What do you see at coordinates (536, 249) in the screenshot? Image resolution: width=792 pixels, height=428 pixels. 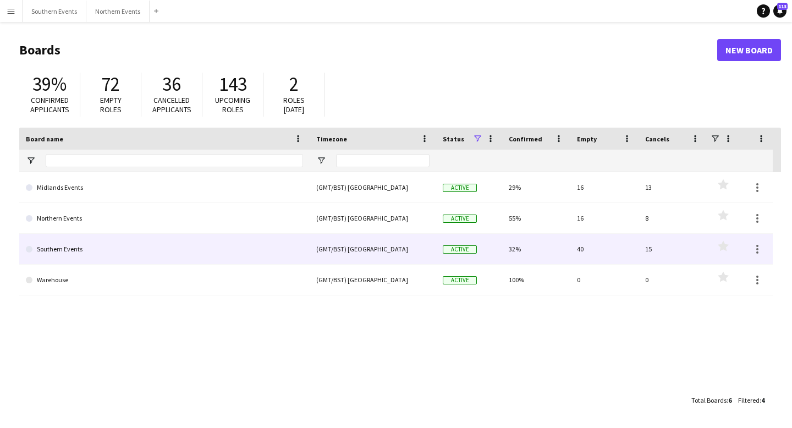 I see `div: 32%` at bounding box center [536, 249].